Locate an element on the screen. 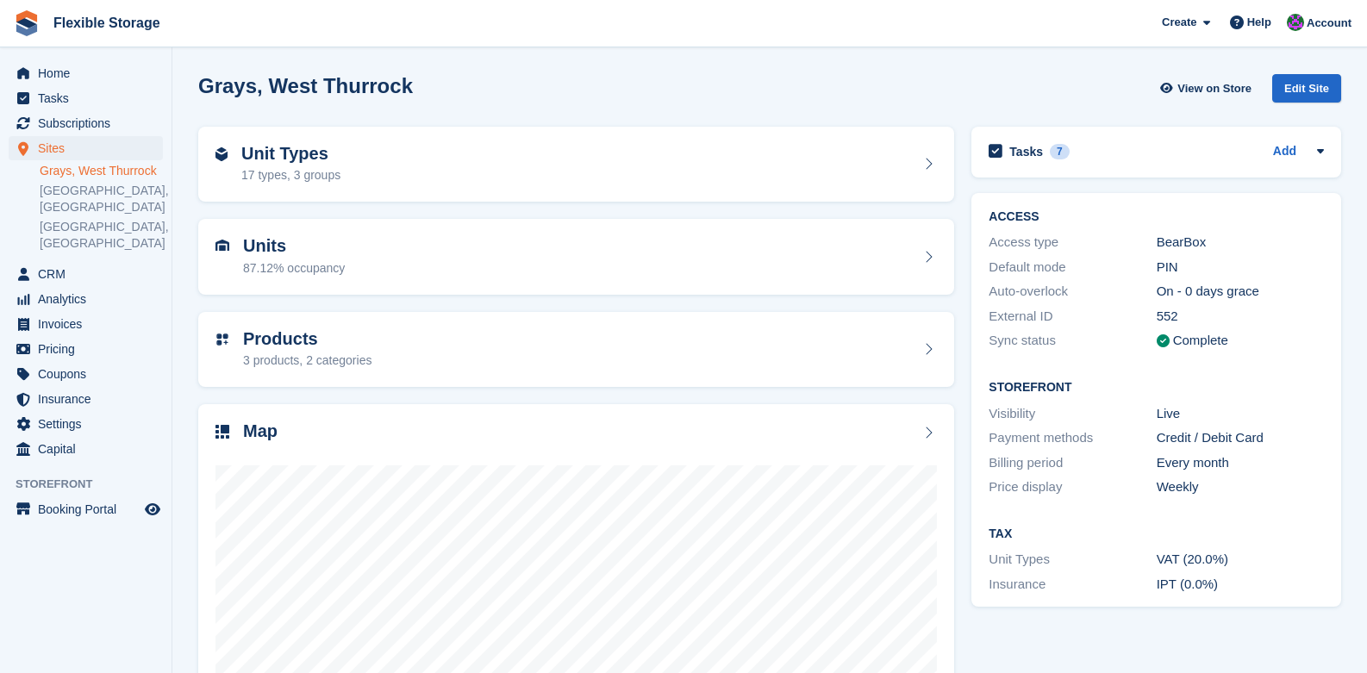 The height and width of the screenshot is (673, 1367). a: Flexible Storage is located at coordinates (107, 22).